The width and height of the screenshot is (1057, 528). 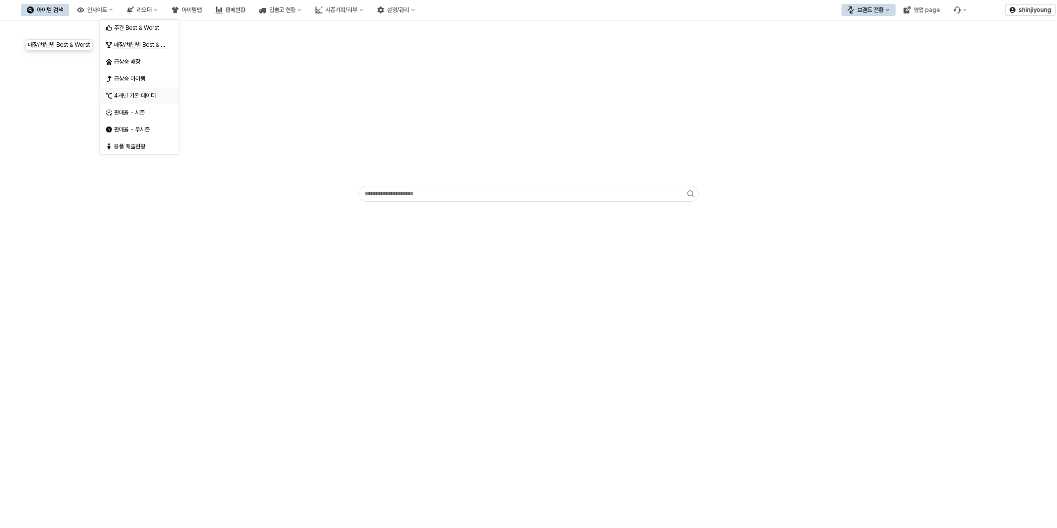 I want to click on button: 설정/관리, so click(x=396, y=10).